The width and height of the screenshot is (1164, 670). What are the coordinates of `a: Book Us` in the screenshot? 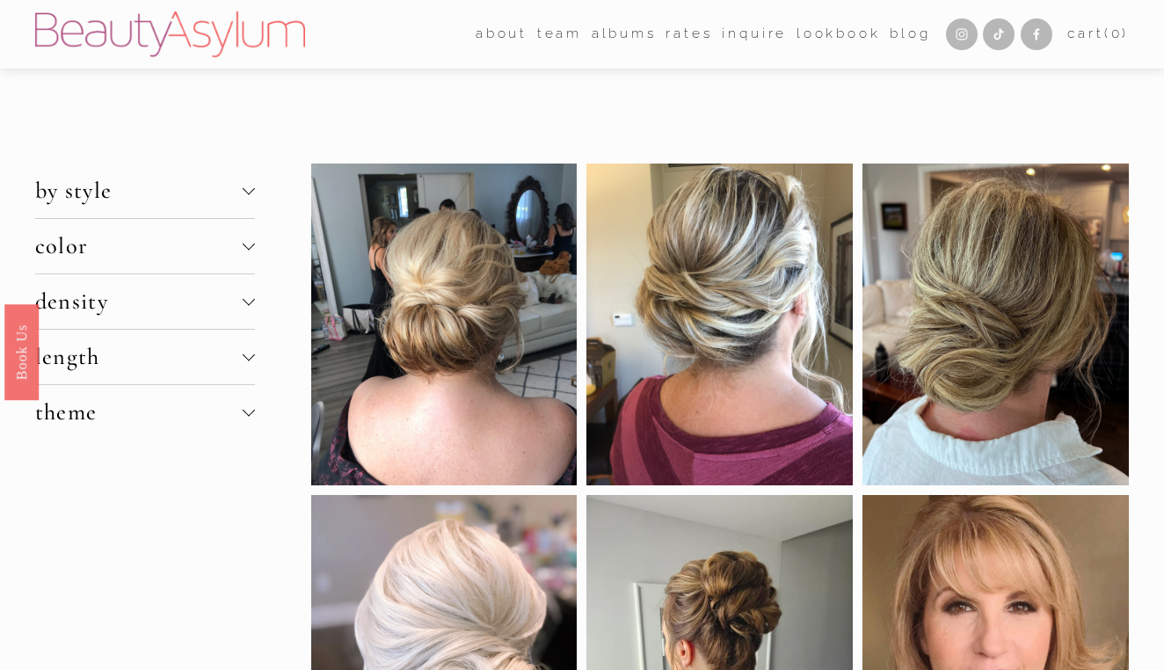 It's located at (21, 352).